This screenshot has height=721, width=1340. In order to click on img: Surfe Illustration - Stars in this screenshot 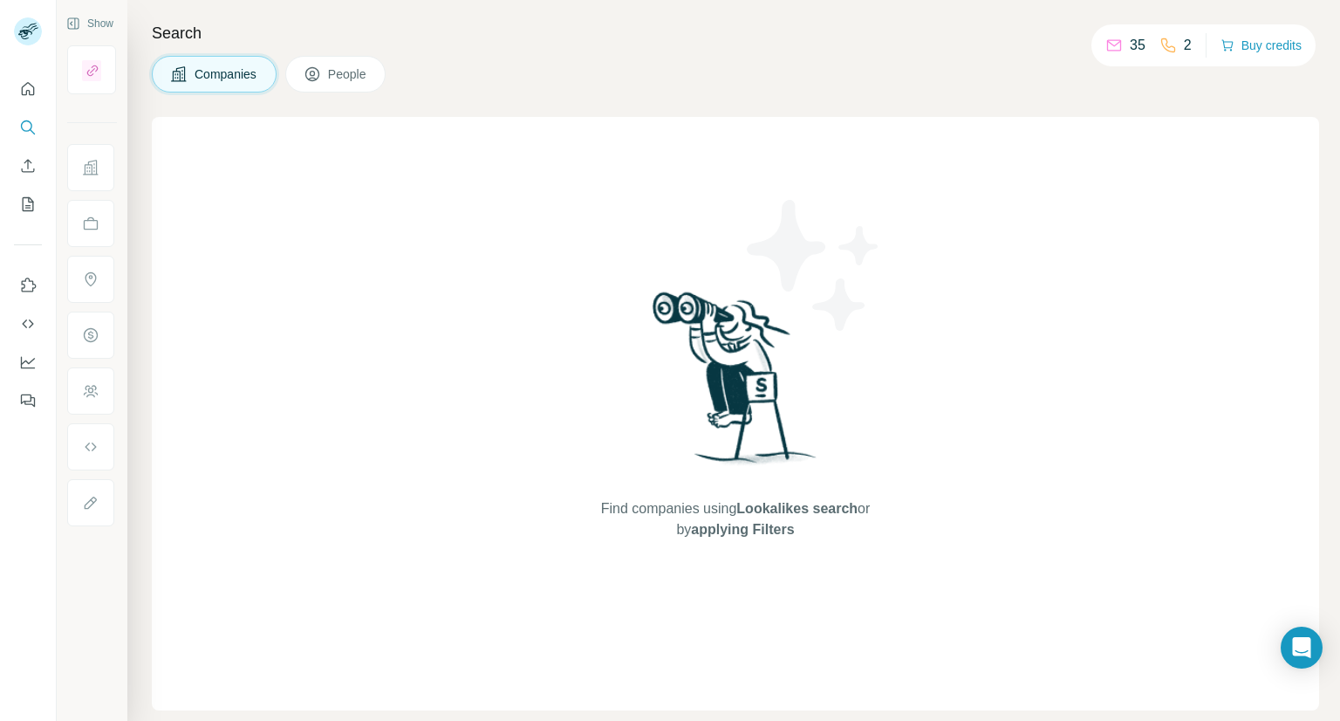, I will do `click(814, 265)`.